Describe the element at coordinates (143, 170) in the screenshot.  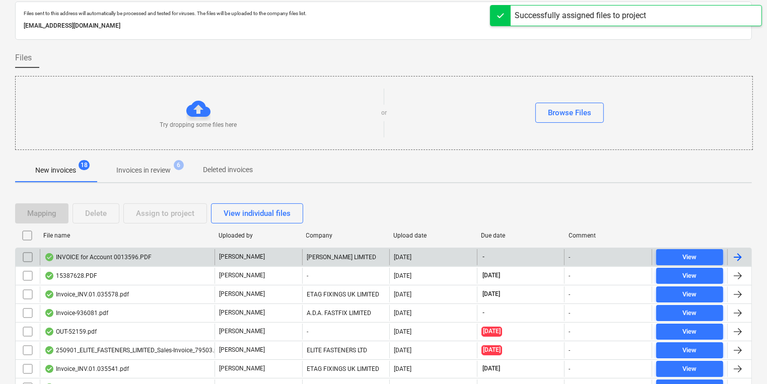
I see `p: Invoices in review` at that location.